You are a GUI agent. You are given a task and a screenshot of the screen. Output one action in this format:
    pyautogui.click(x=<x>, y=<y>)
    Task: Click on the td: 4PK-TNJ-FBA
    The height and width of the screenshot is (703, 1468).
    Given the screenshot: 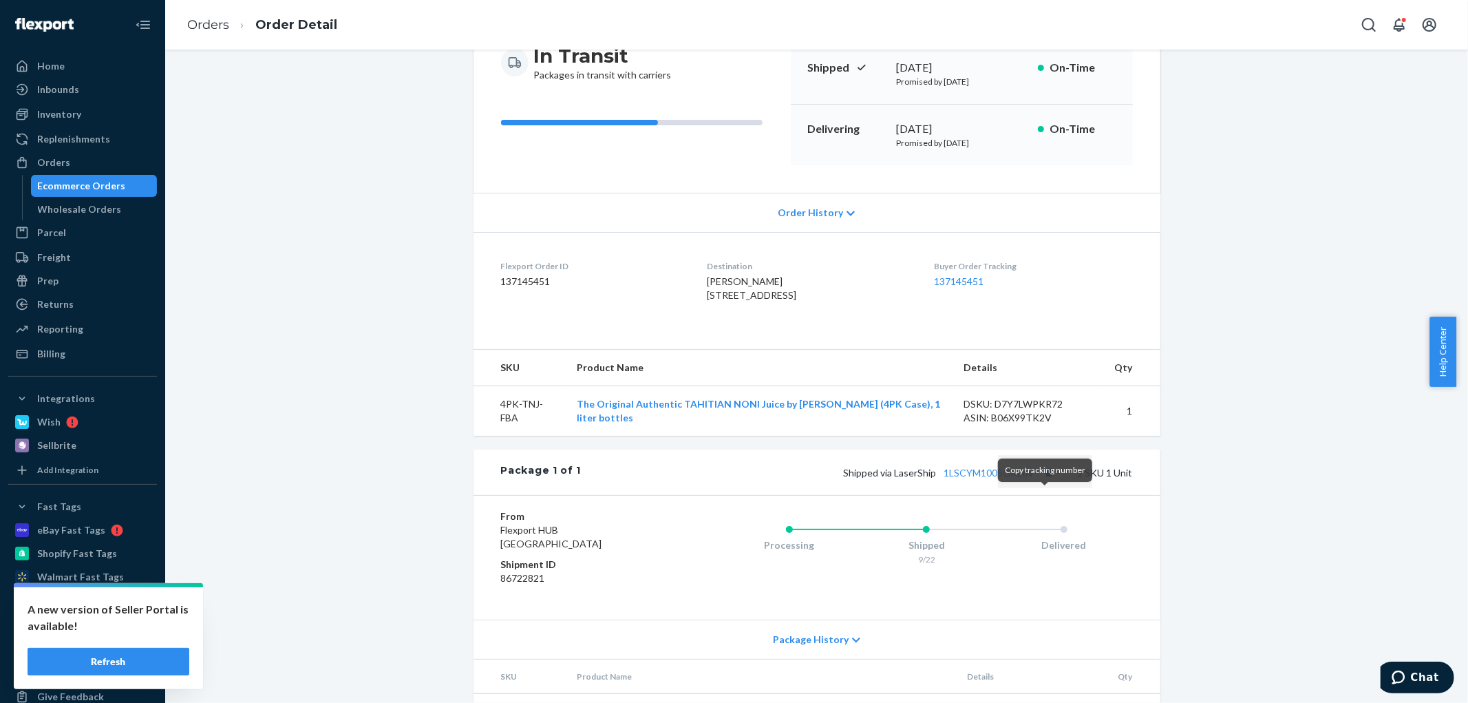 What is the action you would take?
    pyautogui.click(x=520, y=411)
    